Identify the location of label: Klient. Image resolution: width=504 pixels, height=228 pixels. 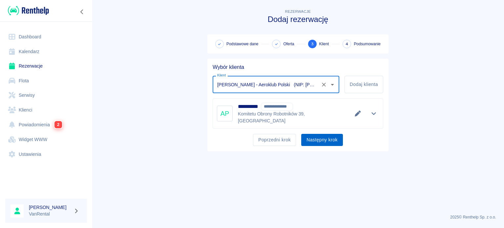
(221, 75).